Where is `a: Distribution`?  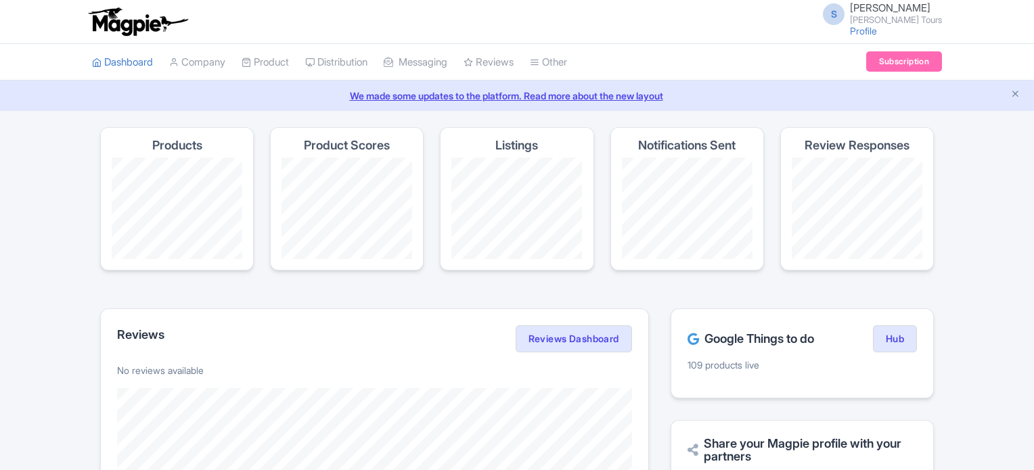 a: Distribution is located at coordinates (336, 62).